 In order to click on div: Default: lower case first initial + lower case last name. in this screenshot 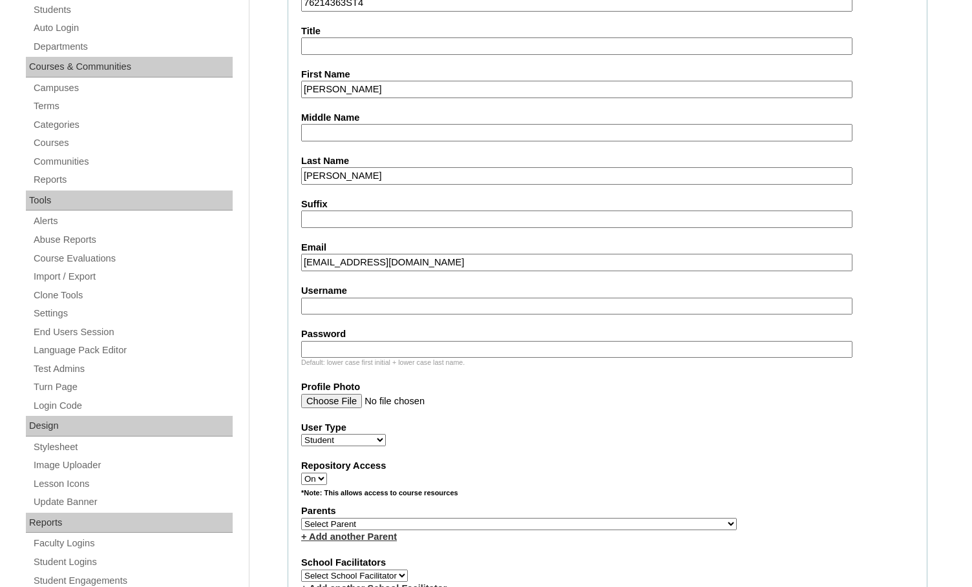, I will do `click(607, 363)`.